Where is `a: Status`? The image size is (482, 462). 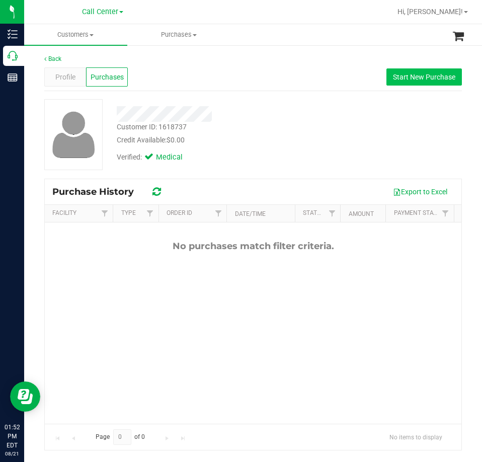 a: Status is located at coordinates (314, 213).